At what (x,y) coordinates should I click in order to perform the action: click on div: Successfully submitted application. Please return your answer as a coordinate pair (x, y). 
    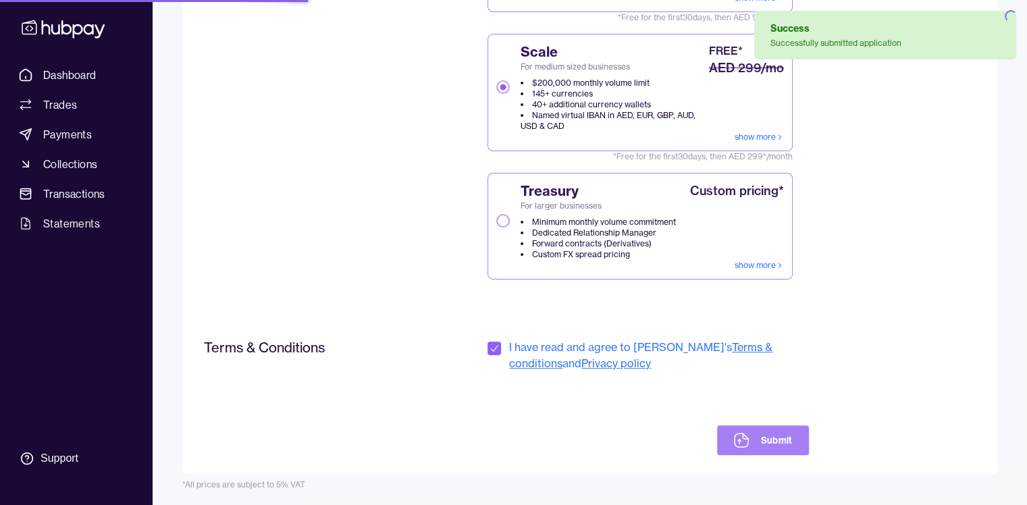
    Looking at the image, I should click on (836, 43).